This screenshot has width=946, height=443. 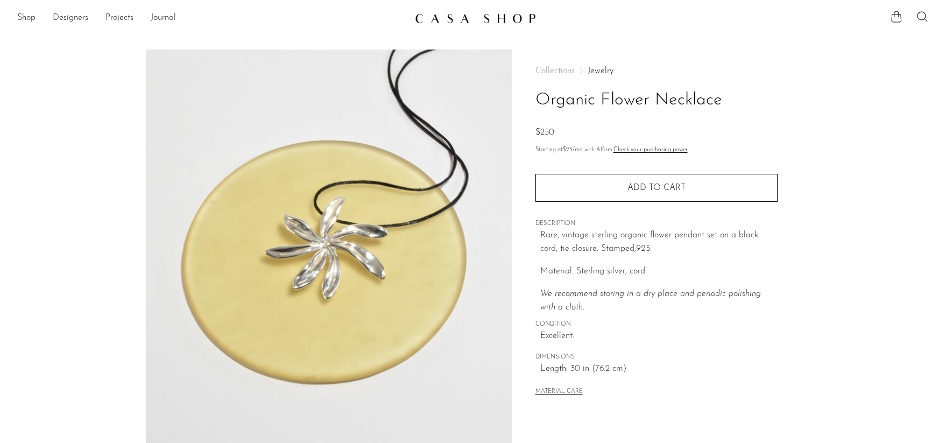 I want to click on button: Add to cart, so click(x=656, y=188).